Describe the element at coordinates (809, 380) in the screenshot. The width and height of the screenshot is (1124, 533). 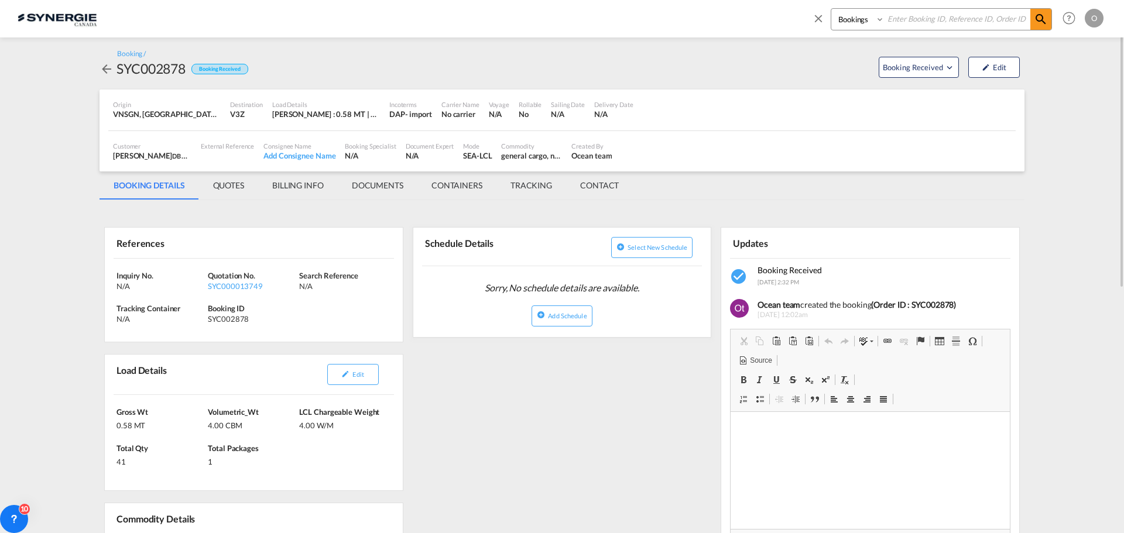
I see `a: Subscript` at that location.